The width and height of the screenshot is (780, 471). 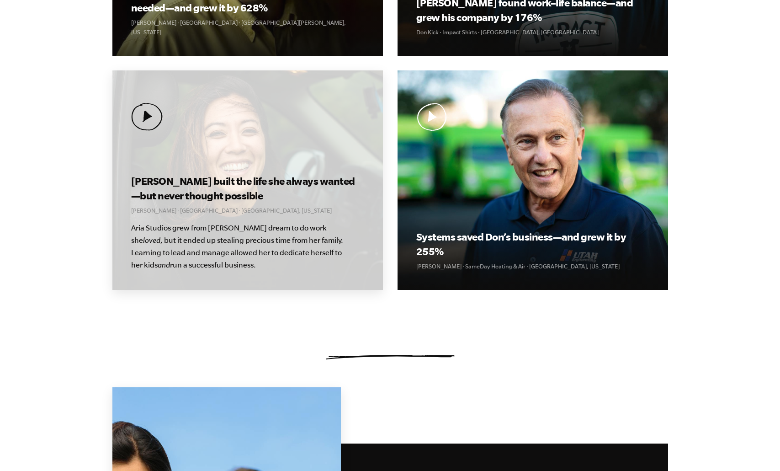 What do you see at coordinates (532, 244) in the screenshot?
I see `h3: Systems saved Don’s business—and grew it by 255%` at bounding box center [532, 244].